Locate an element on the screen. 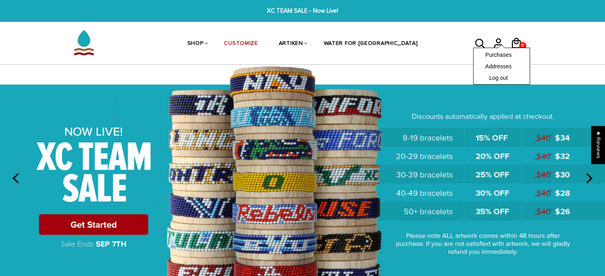  a: CUSTOMIZE is located at coordinates (241, 44).